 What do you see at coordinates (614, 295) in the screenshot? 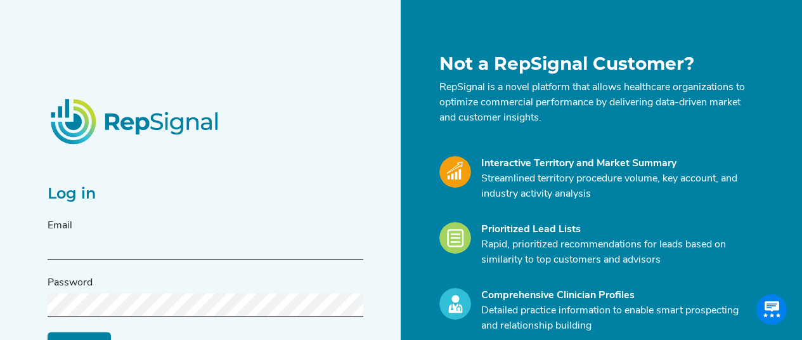
I see `div: Comprehensive Clinician Profiles` at bounding box center [614, 295].